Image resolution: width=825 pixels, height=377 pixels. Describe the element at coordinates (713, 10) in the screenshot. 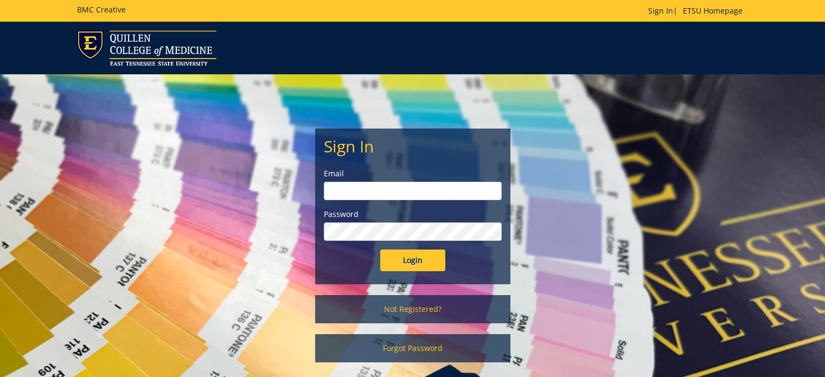

I see `a: ETSU Homepage` at that location.